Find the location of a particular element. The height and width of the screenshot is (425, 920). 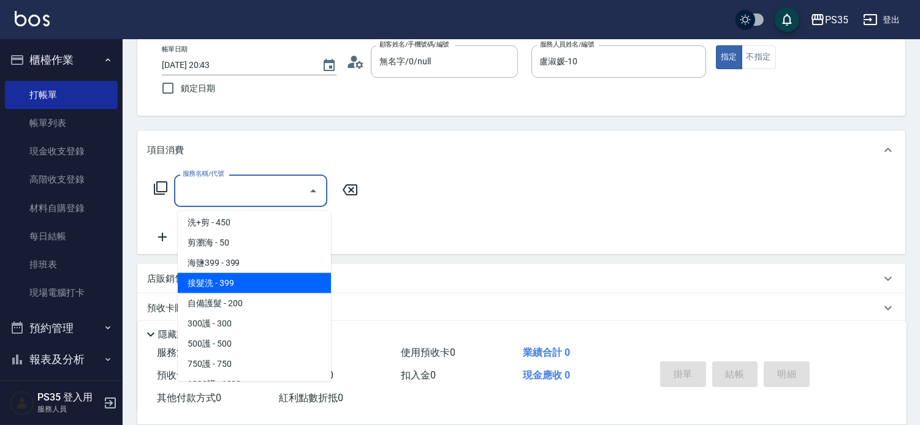

a: 現場電腦打卡 is located at coordinates (61, 293).